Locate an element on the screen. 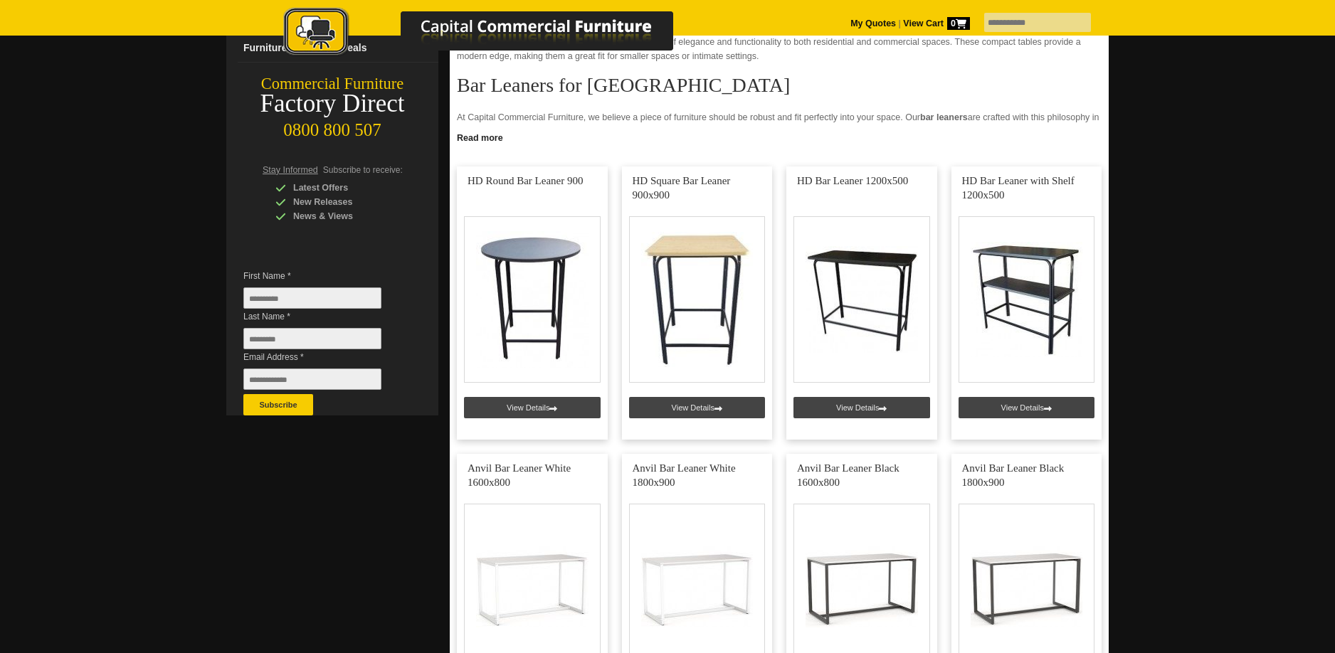 The height and width of the screenshot is (653, 1335). a: Capital Commercial Furniture Logo is located at coordinates (493, 35).